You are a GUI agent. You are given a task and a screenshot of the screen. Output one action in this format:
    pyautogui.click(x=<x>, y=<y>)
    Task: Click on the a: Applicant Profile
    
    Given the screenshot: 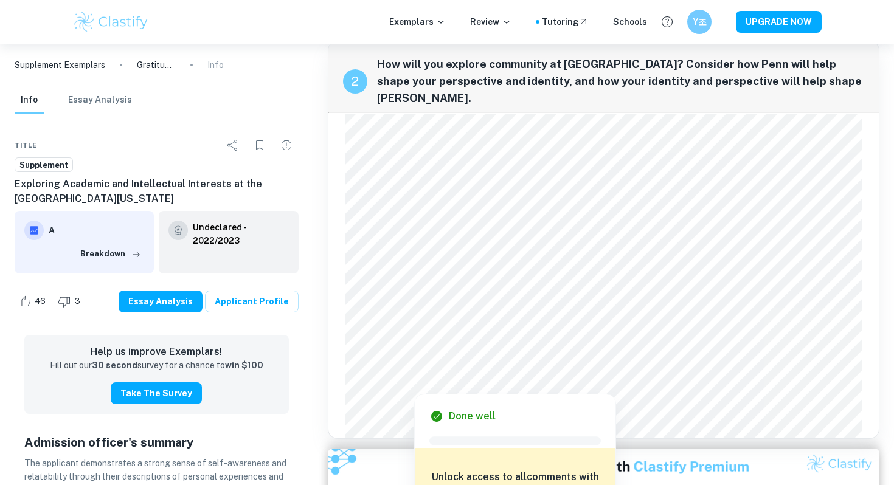 What is the action you would take?
    pyautogui.click(x=252, y=302)
    